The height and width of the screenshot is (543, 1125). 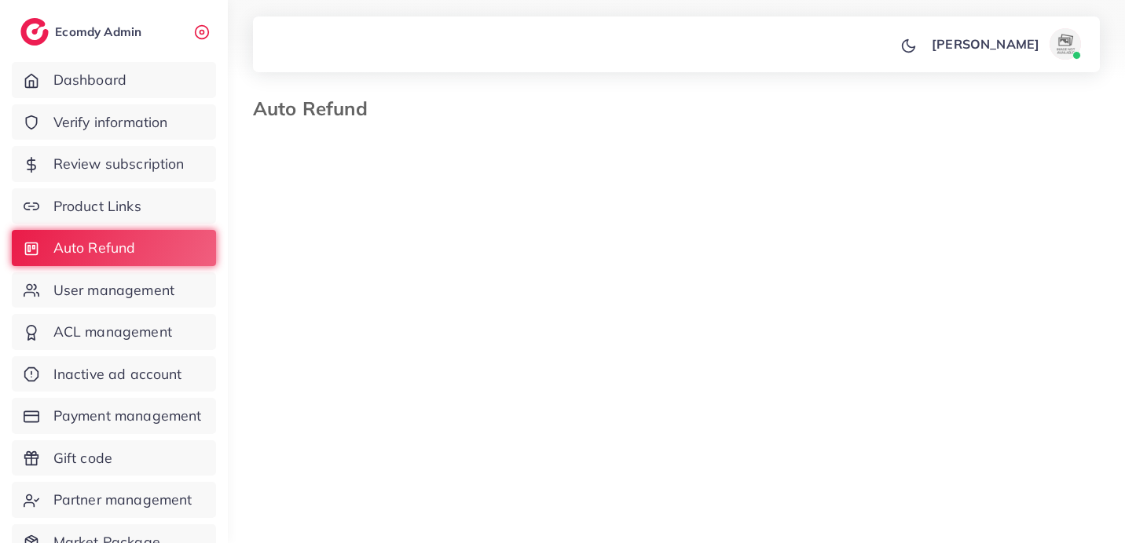 What do you see at coordinates (90, 80) in the screenshot?
I see `span: Dashboard` at bounding box center [90, 80].